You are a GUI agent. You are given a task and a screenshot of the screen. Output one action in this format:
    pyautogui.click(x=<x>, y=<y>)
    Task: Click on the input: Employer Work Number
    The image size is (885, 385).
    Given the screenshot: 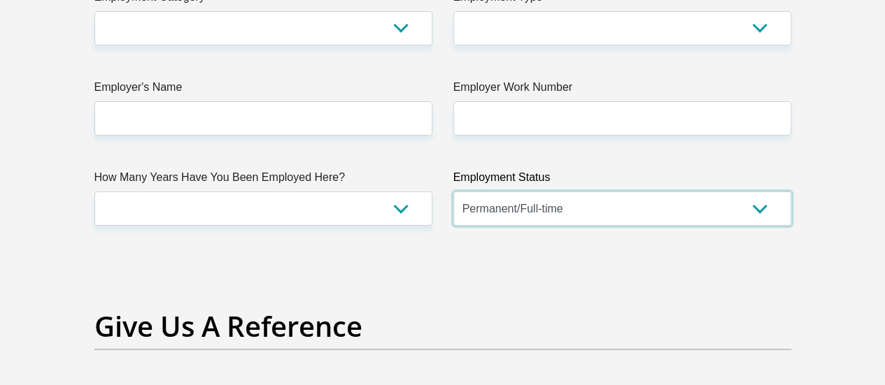 What is the action you would take?
    pyautogui.click(x=622, y=118)
    